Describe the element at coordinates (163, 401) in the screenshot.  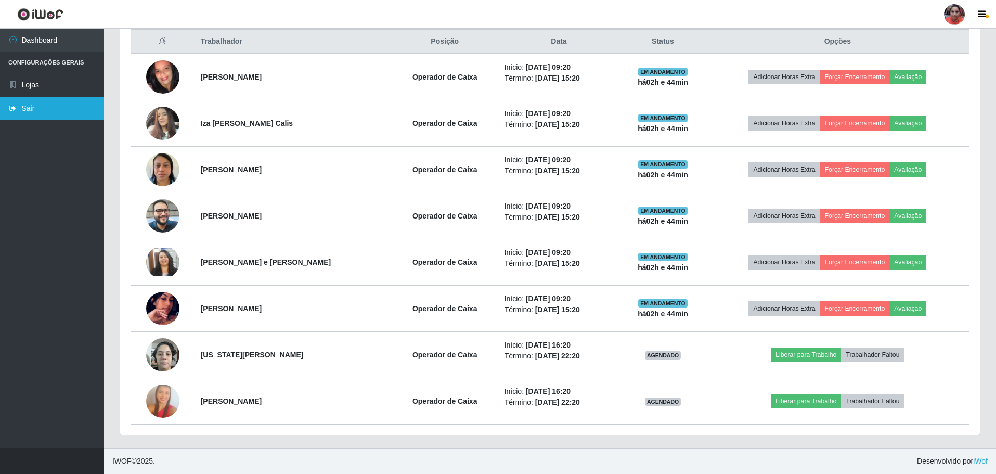
I see `img: 1757236208541.jpeg` at that location.